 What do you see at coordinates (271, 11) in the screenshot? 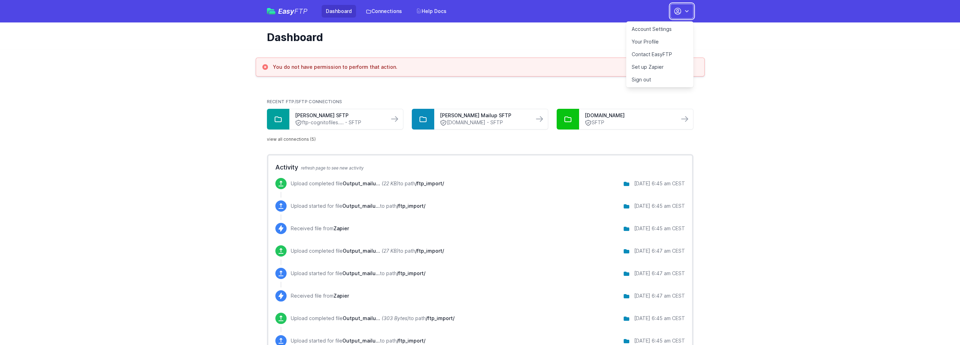
I see `img: easyftp_logo.png` at bounding box center [271, 11].